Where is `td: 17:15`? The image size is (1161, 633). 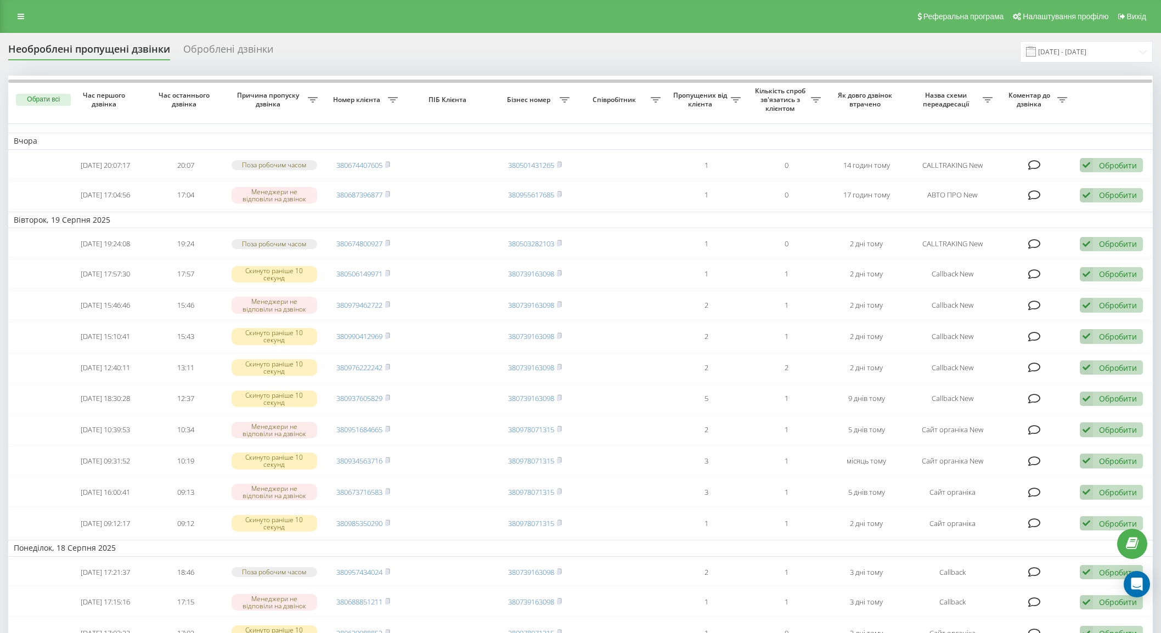
td: 17:15 is located at coordinates (186, 603).